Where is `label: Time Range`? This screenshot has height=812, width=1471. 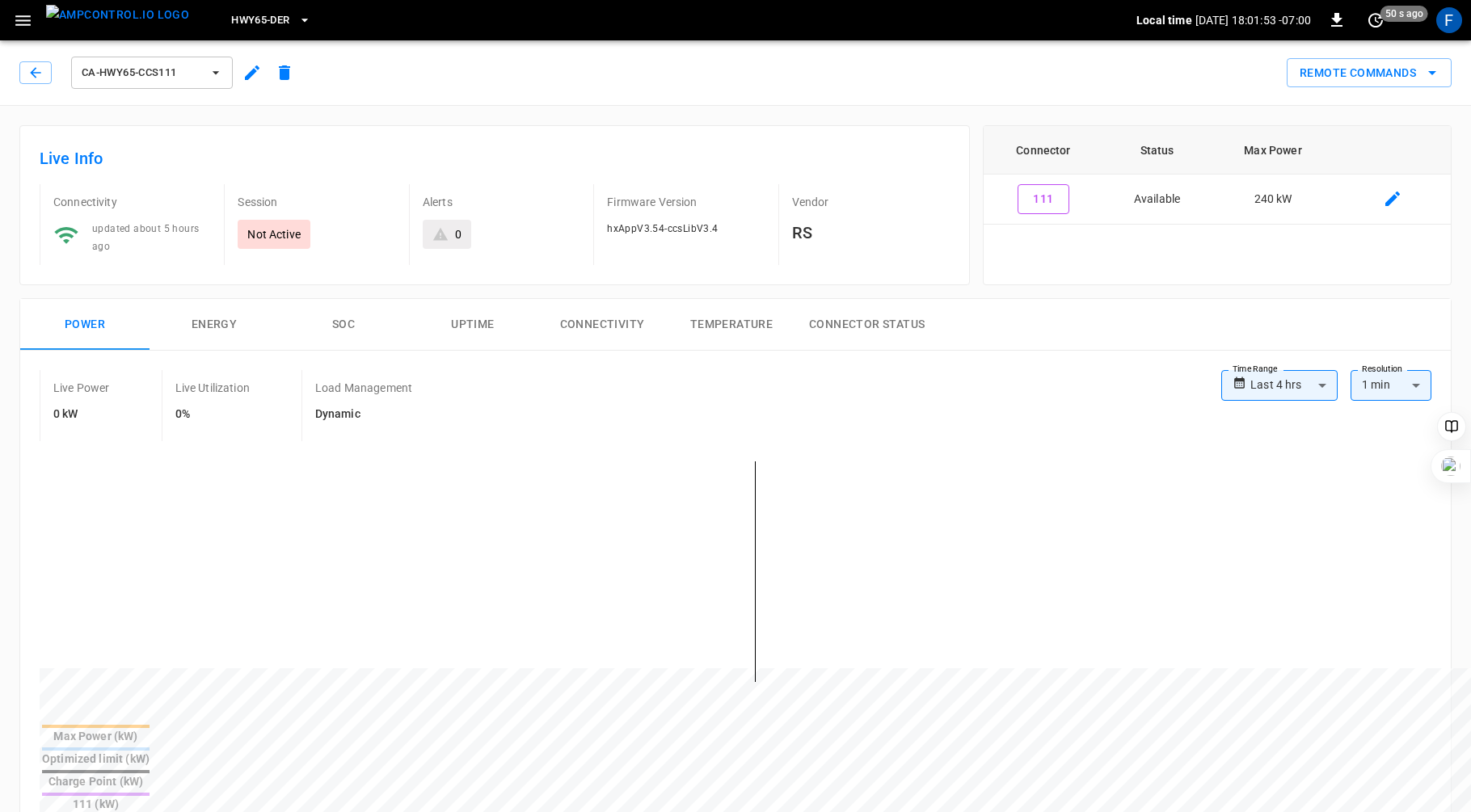 label: Time Range is located at coordinates (1255, 369).